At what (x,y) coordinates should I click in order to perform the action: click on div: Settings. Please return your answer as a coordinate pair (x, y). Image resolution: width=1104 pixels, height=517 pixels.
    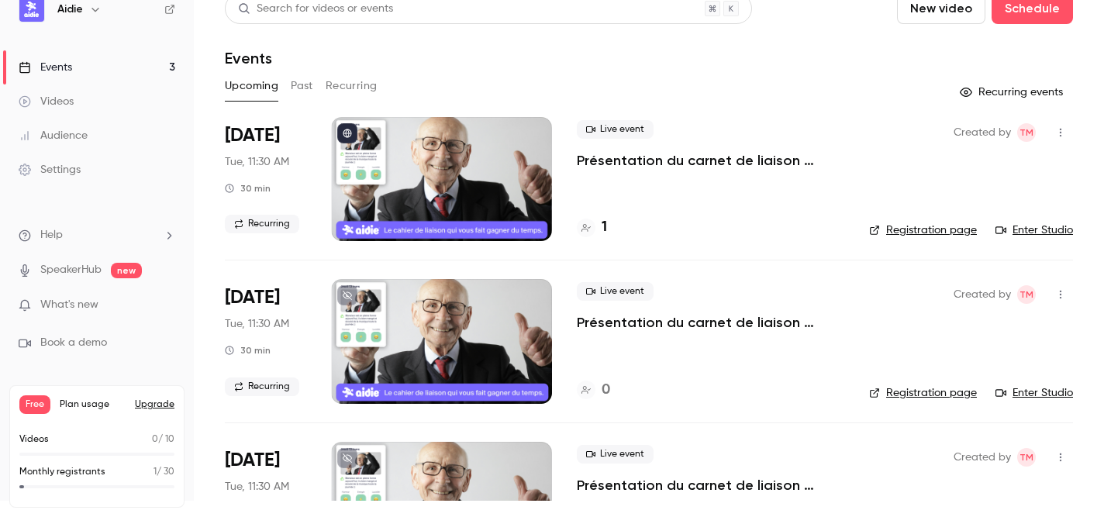
    Looking at the image, I should click on (50, 170).